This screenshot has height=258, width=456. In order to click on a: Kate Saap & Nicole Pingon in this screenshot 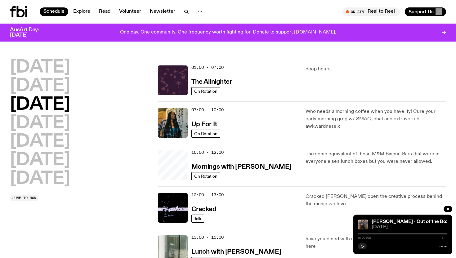, I will do `click(363, 225)`.